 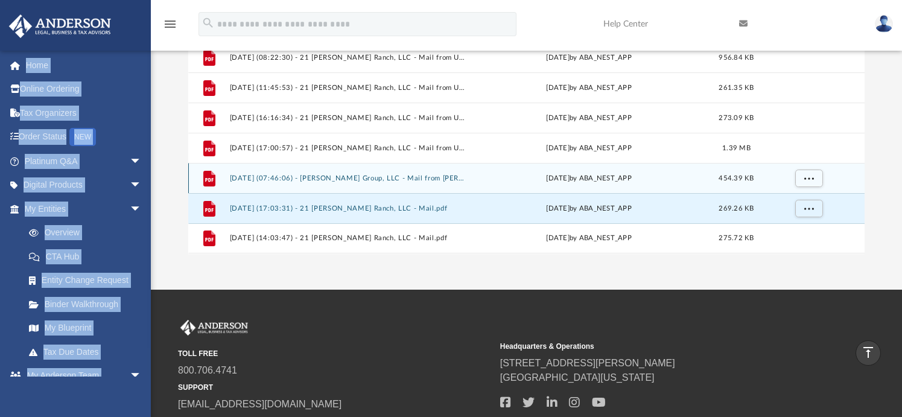 I want to click on span: 275.72 KB, so click(x=737, y=238).